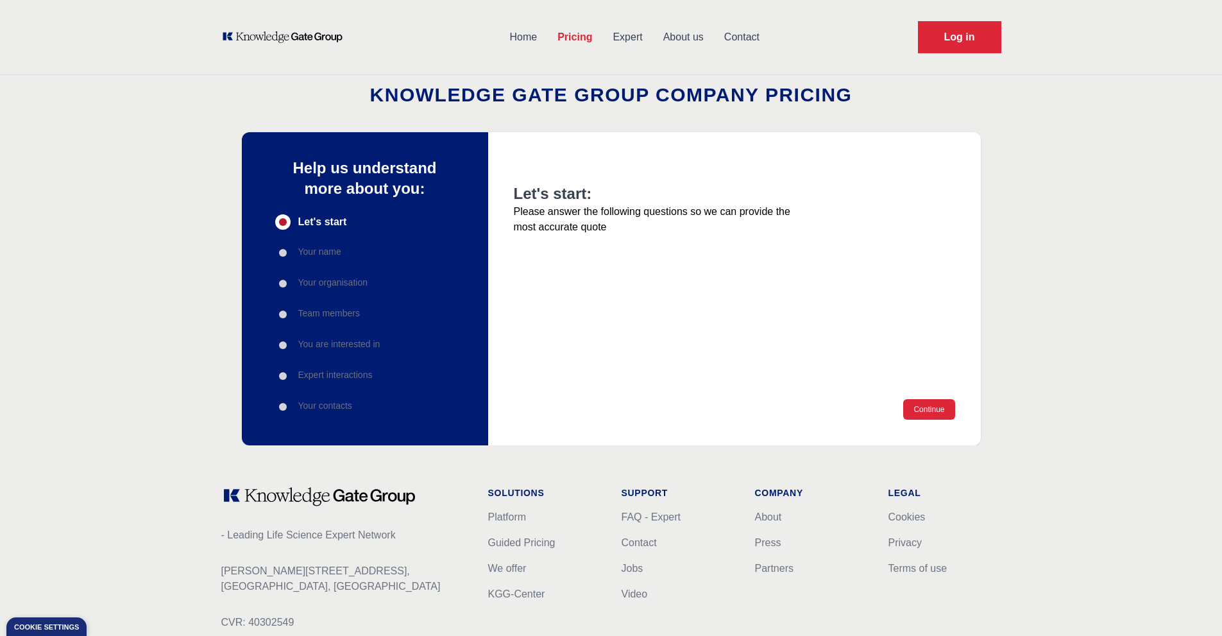  I want to click on a: Guided Pricing, so click(522, 542).